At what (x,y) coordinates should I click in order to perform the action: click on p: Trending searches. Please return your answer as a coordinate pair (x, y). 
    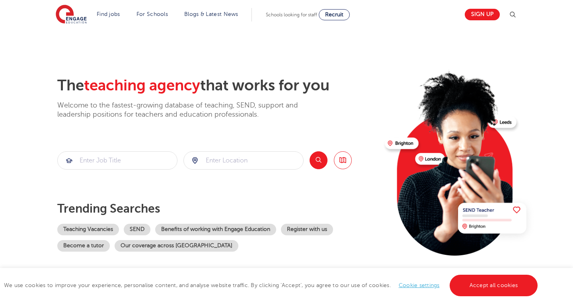
    Looking at the image, I should click on (218, 208).